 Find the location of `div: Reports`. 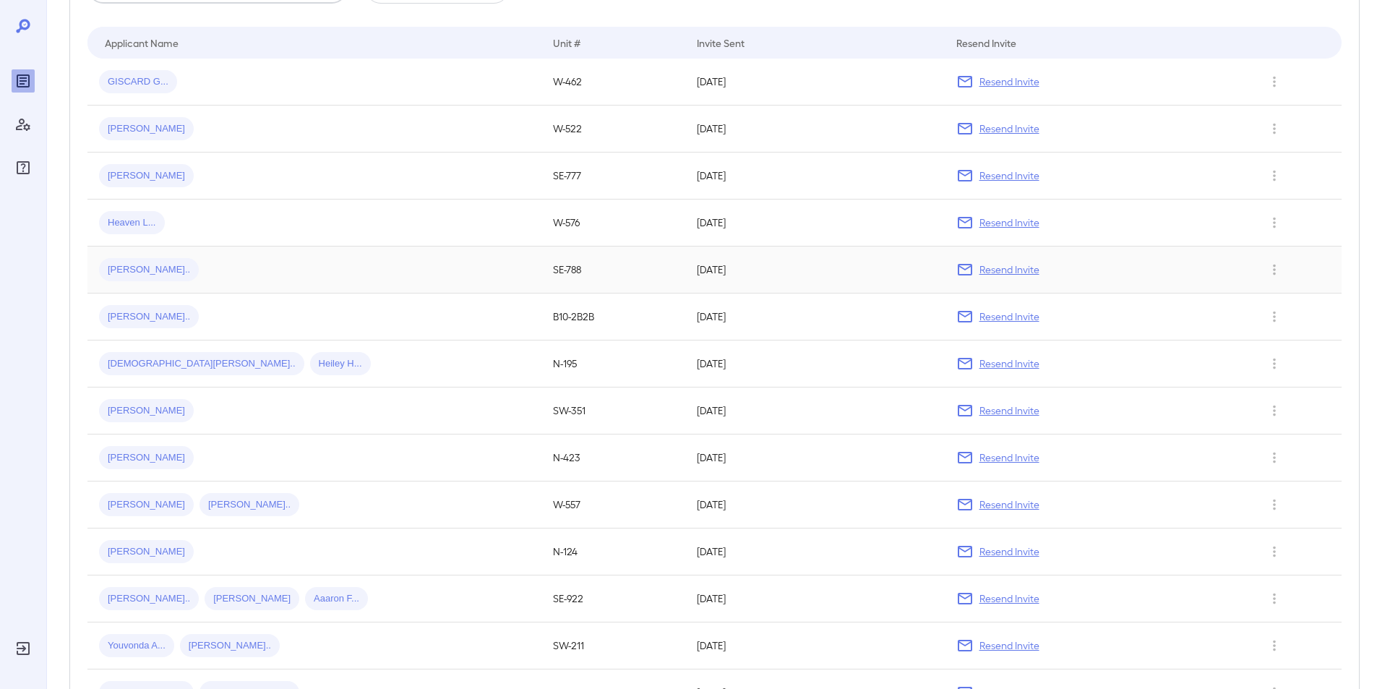

div: Reports is located at coordinates (23, 81).